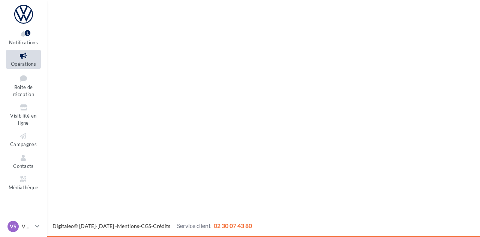 This screenshot has width=480, height=237. What do you see at coordinates (233, 225) in the screenshot?
I see `span: 02 30 07 43 80` at bounding box center [233, 225].